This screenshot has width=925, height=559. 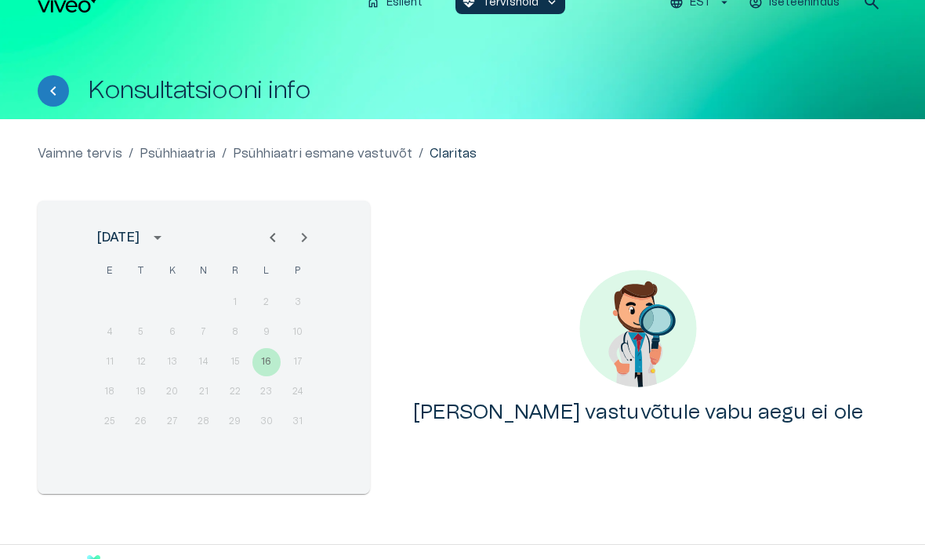 What do you see at coordinates (141, 271) in the screenshot?
I see `span: teisipäev` at bounding box center [141, 271].